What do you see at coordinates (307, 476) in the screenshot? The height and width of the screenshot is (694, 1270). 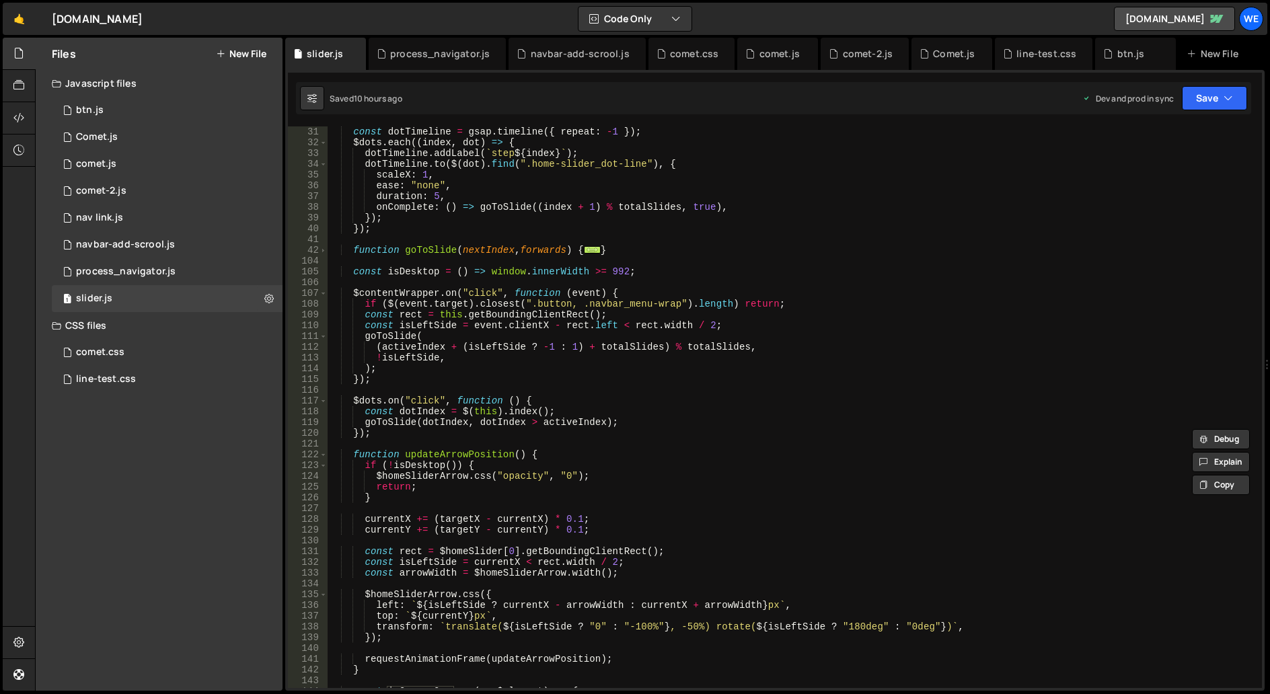 I see `div: 124` at bounding box center [307, 476].